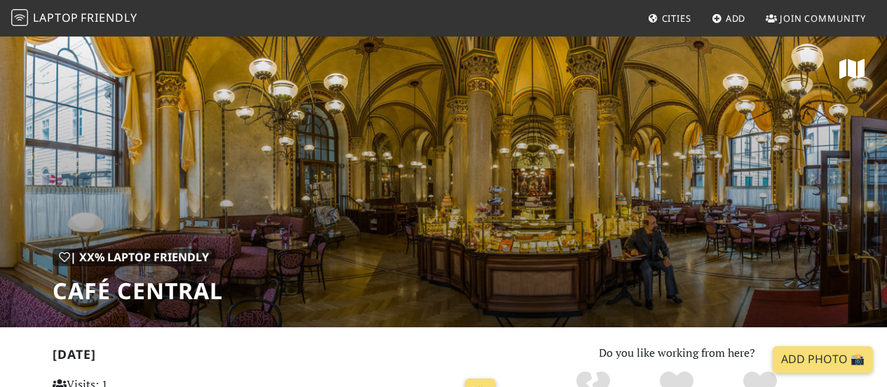 The image size is (887, 387). What do you see at coordinates (677, 18) in the screenshot?
I see `span: Cities` at bounding box center [677, 18].